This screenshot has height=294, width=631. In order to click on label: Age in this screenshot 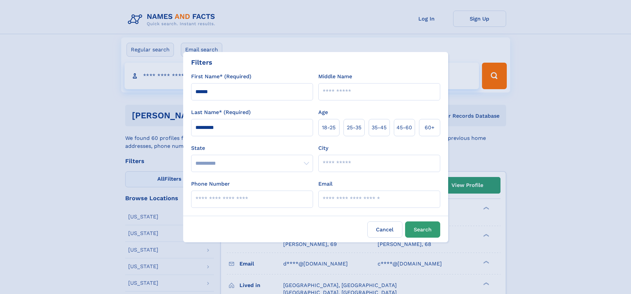, I will do `click(323, 112)`.